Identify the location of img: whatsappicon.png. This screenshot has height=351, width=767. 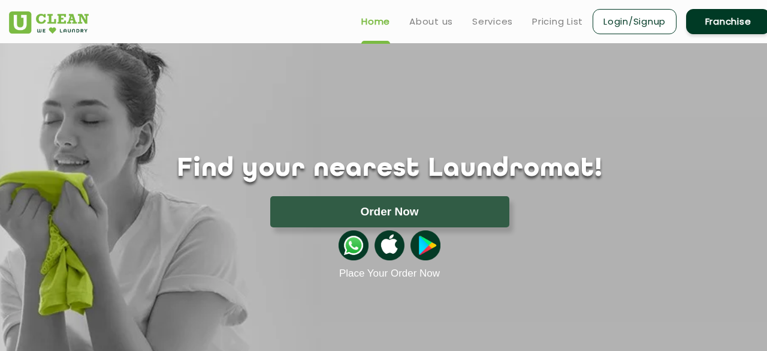
(354, 245).